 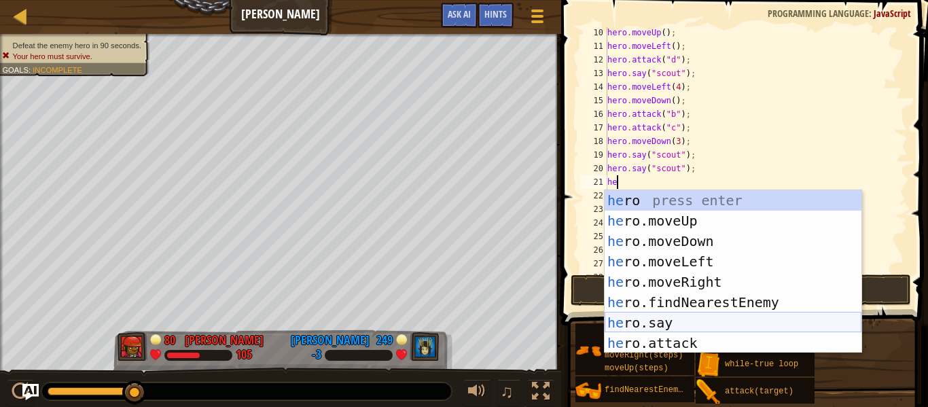 I want to click on div: 22, so click(x=594, y=196).